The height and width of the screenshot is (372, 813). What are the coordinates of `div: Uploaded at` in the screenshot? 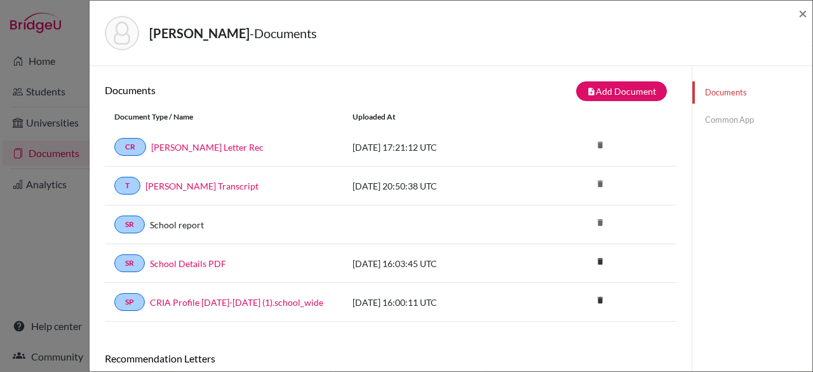 It's located at (438, 117).